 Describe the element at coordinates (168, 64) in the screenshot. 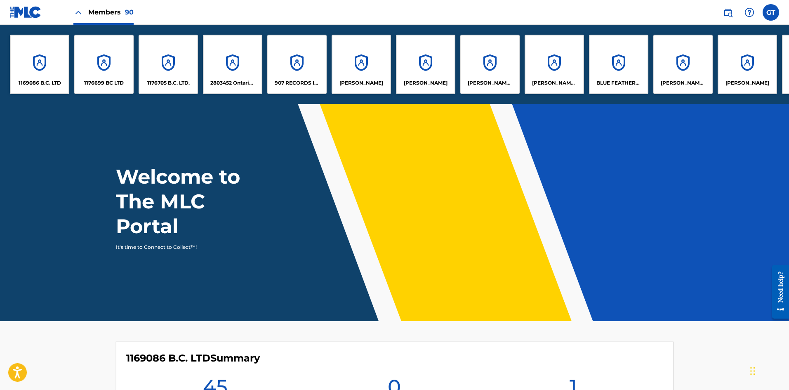

I see `a: Accounts1176705 B.C. LTD.` at that location.